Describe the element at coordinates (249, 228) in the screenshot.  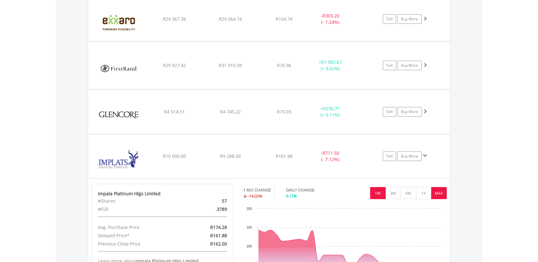
I see `text: 190` at that location.